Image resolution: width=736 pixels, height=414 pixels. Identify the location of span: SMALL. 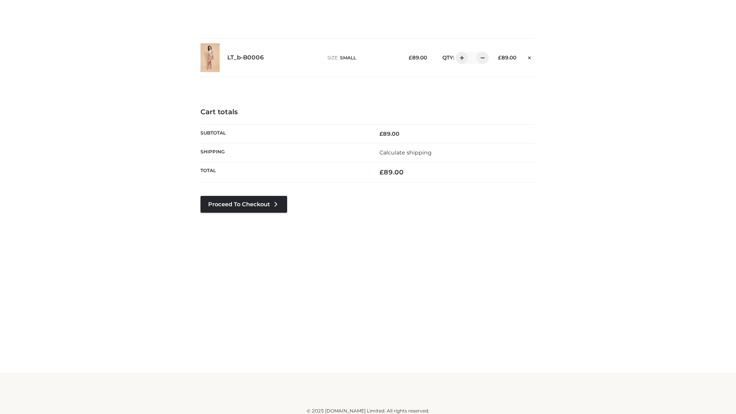
(348, 58).